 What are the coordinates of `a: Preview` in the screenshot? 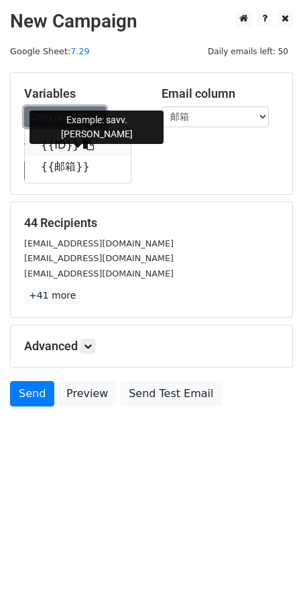 It's located at (87, 394).